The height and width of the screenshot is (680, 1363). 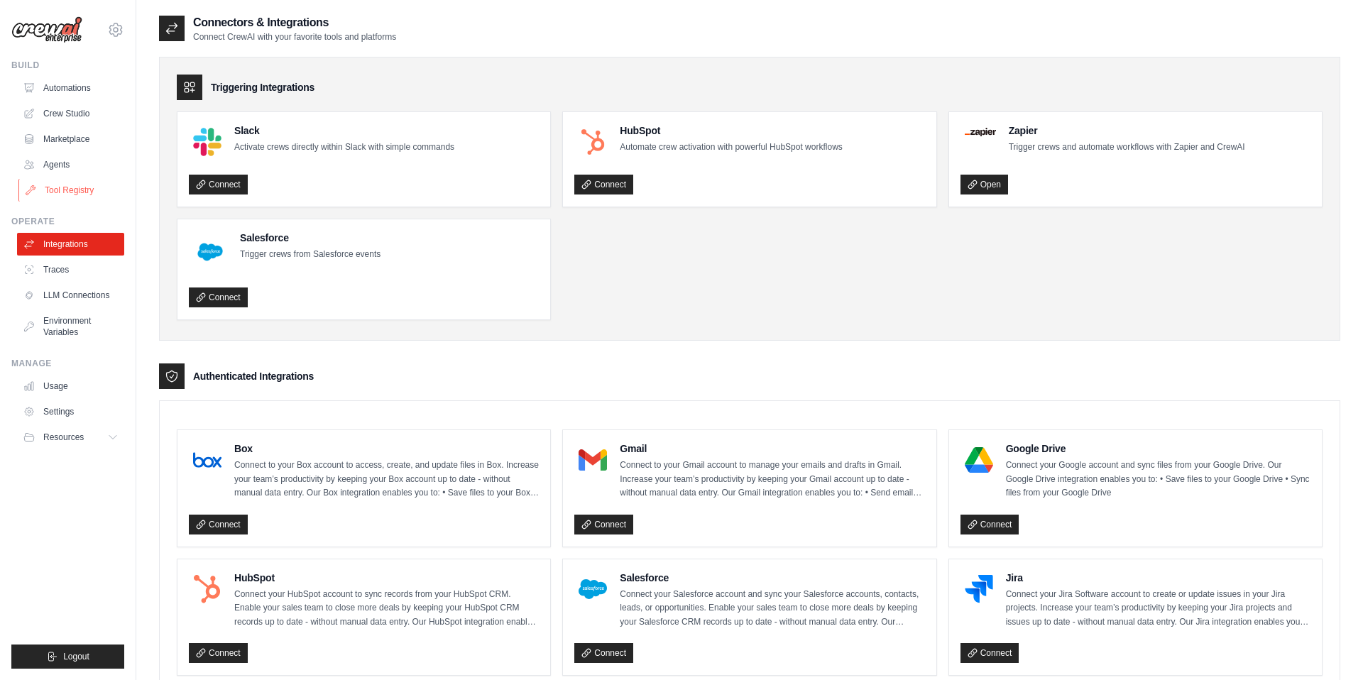 I want to click on a: LLM Connections, so click(x=70, y=295).